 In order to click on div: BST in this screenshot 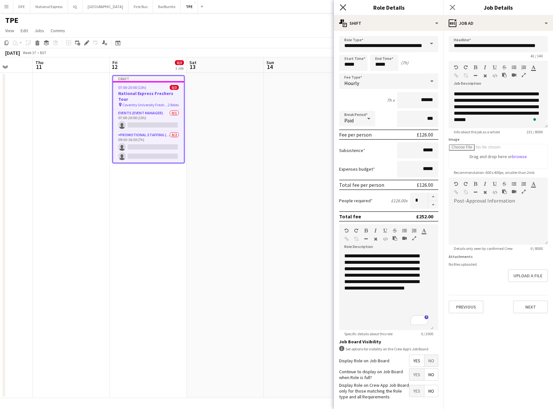, I will do `click(43, 52)`.